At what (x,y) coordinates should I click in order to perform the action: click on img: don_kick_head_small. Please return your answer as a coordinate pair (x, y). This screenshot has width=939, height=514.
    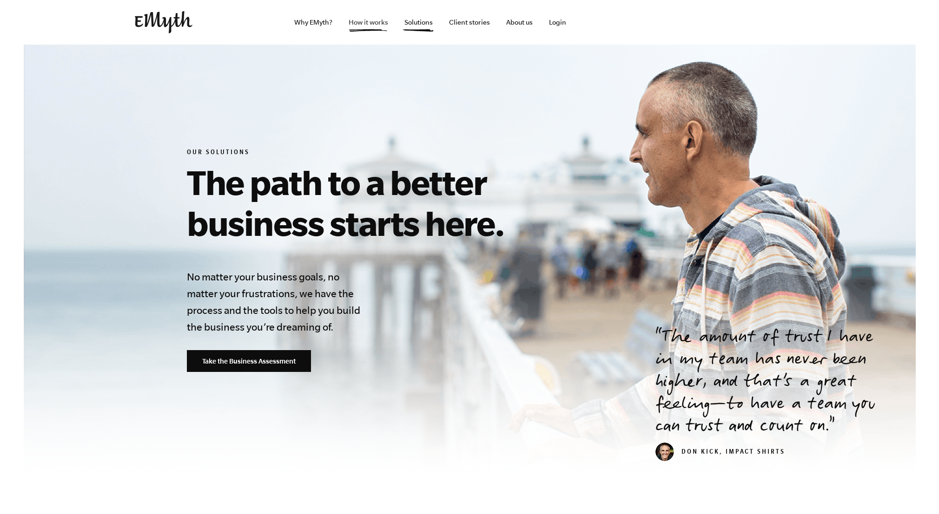
    Looking at the image, I should click on (664, 452).